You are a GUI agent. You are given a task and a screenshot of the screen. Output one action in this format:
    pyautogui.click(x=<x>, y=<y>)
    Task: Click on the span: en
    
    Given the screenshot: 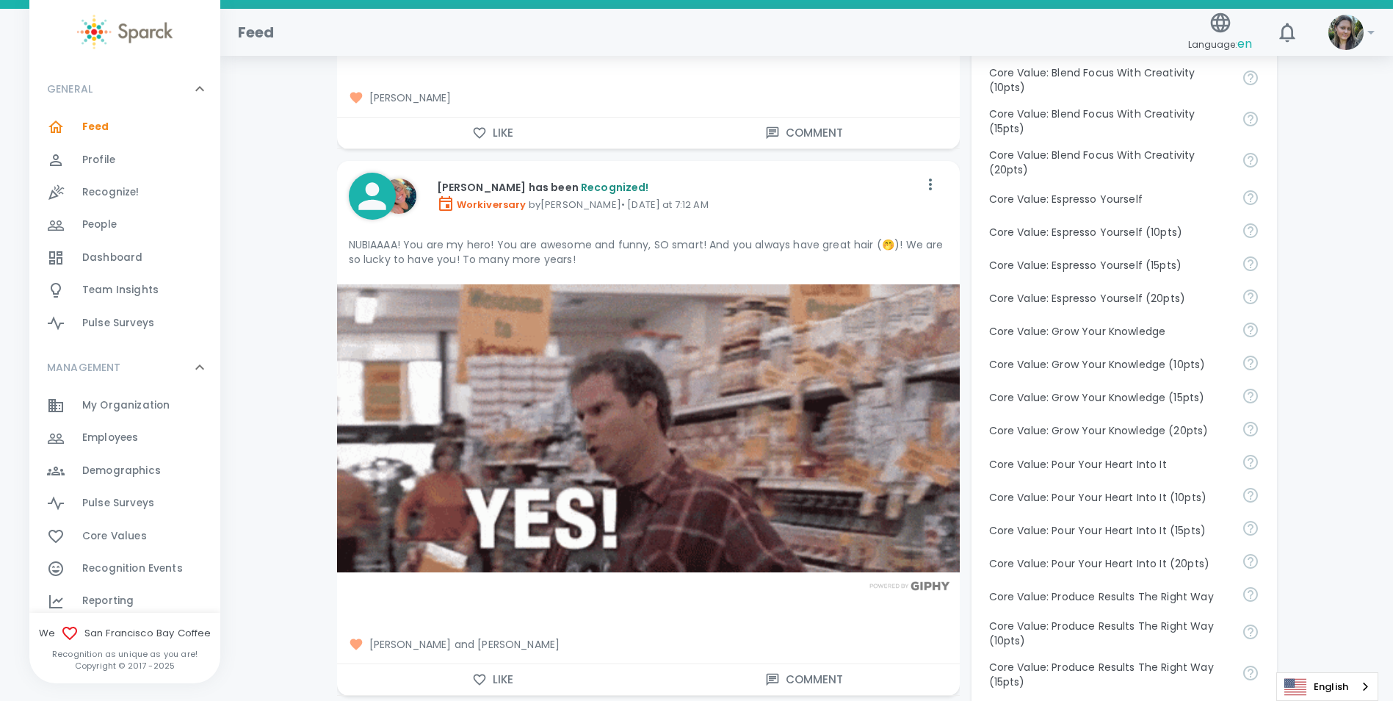 What is the action you would take?
    pyautogui.click(x=1245, y=43)
    